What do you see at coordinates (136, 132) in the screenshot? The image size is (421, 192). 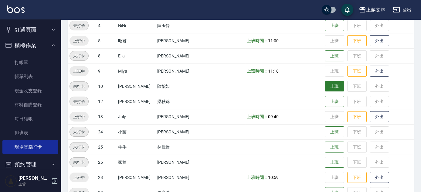 I see `td: 小葉` at bounding box center [136, 132].